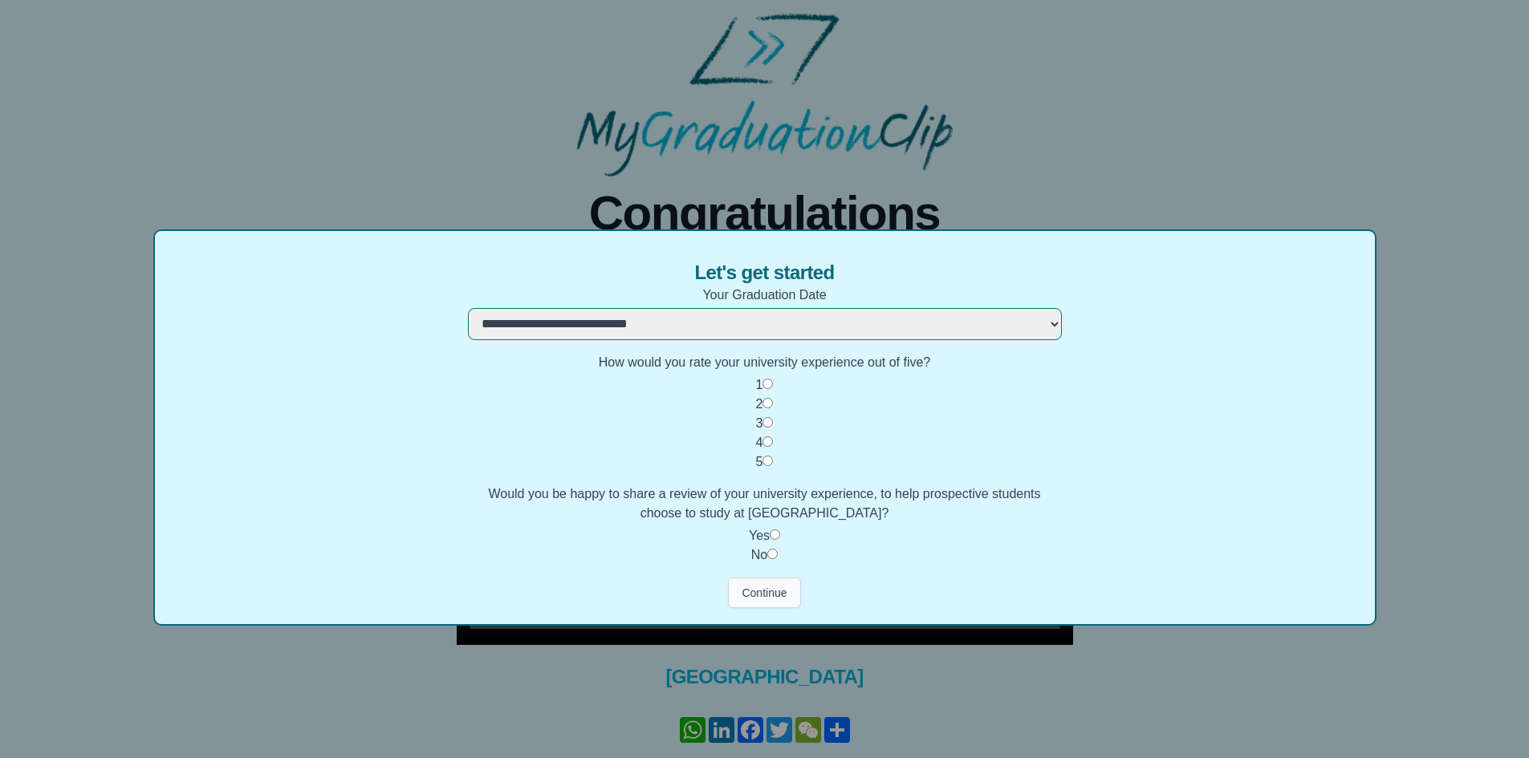 Image resolution: width=1529 pixels, height=758 pixels. Describe the element at coordinates (759, 535) in the screenshot. I see `label: Yes` at that location.